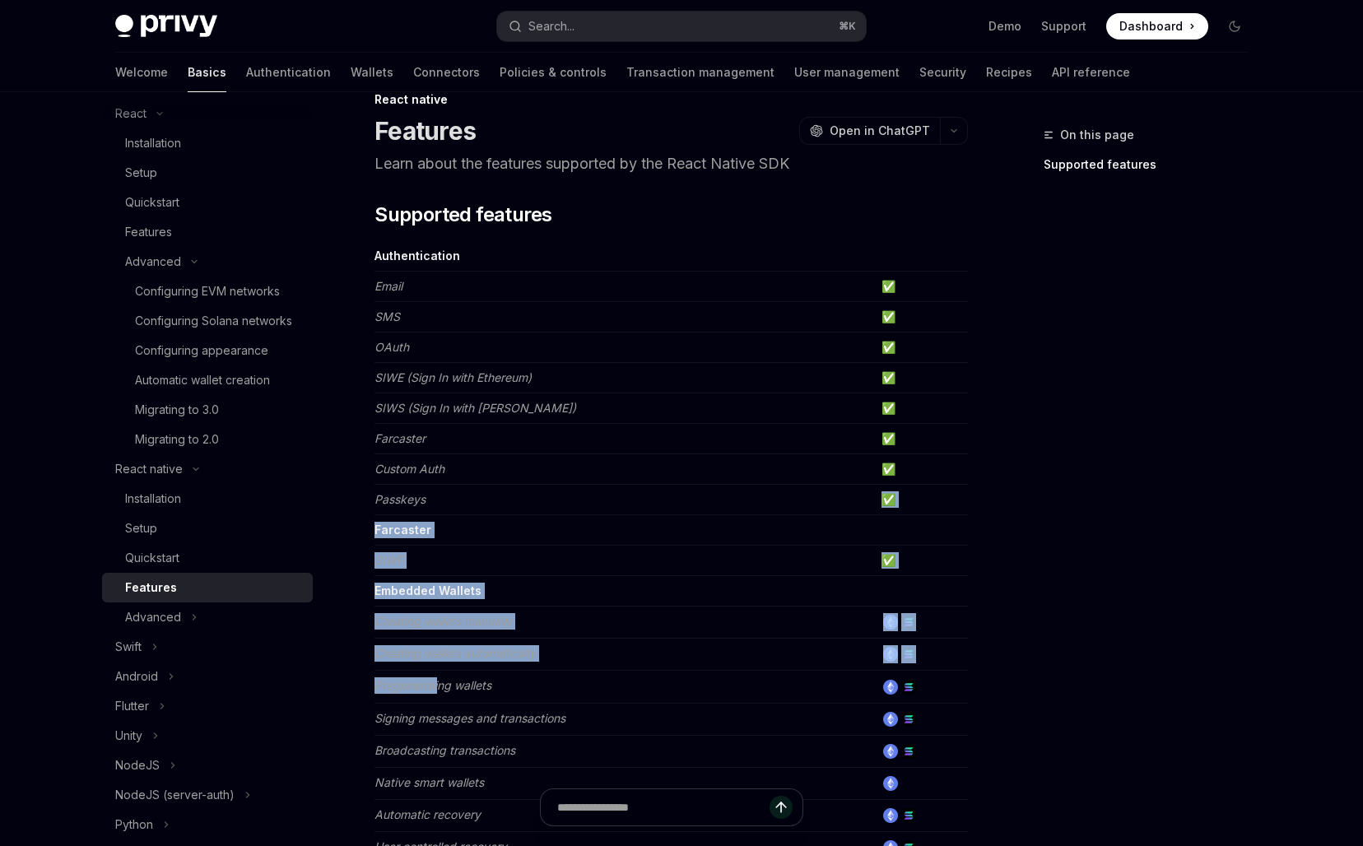 This screenshot has height=846, width=1363. What do you see at coordinates (1152, 165) in the screenshot?
I see `a: Supported features` at bounding box center [1152, 165].